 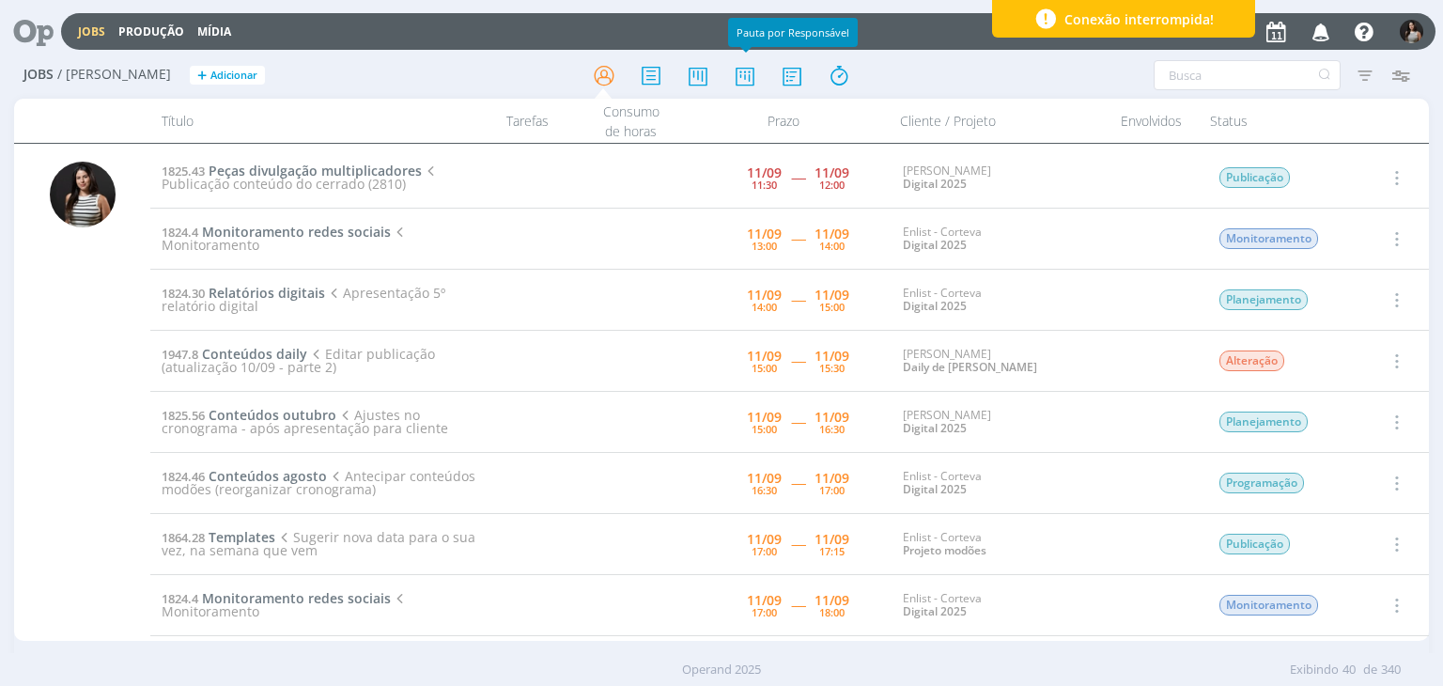 What do you see at coordinates (793, 32) in the screenshot?
I see `div: Pauta por Responsável` at bounding box center [793, 32].